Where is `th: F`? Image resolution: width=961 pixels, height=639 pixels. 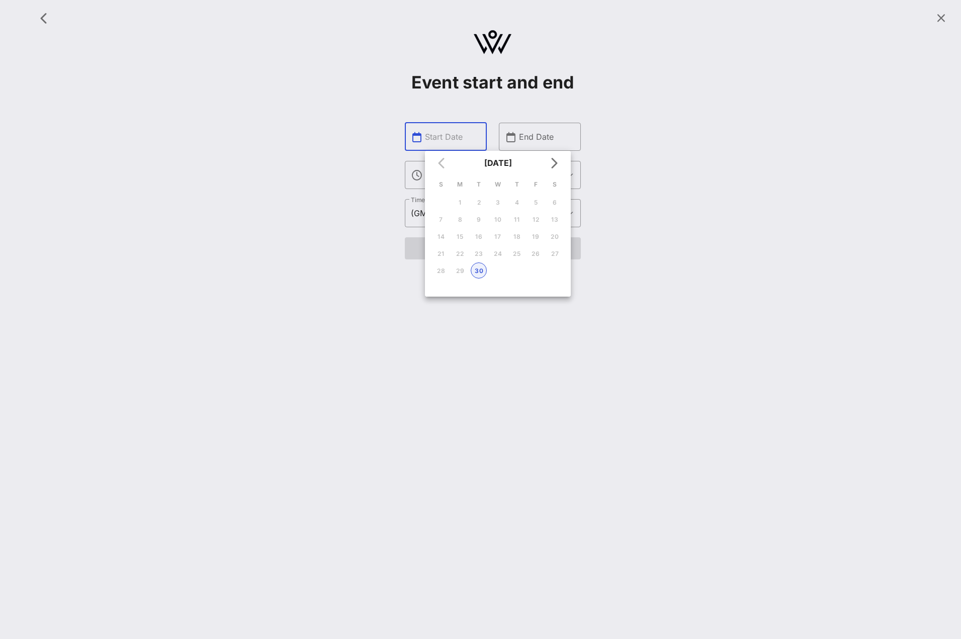 th: F is located at coordinates (536, 185).